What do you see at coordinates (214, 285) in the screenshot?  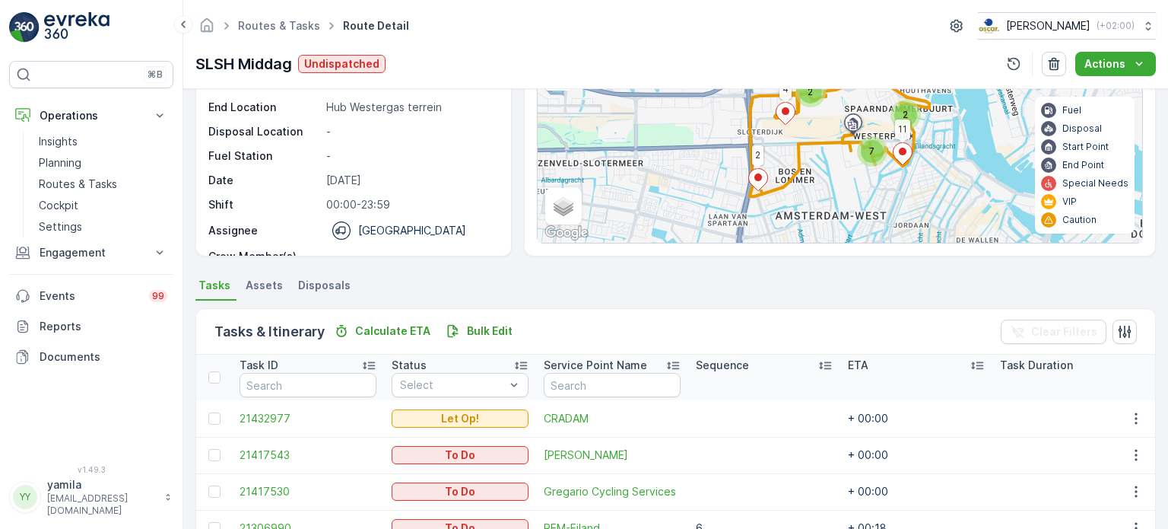 I see `span: Tasks` at bounding box center [214, 285].